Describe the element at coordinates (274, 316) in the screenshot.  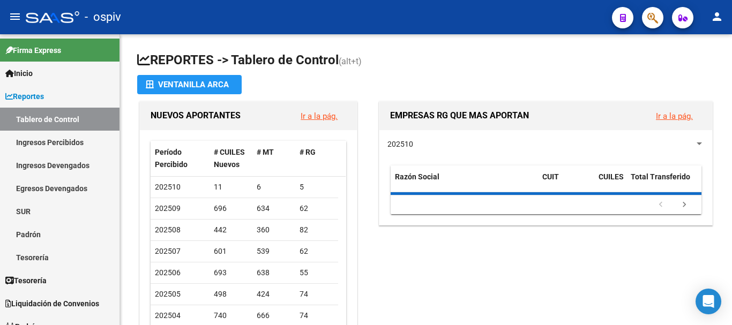
I see `div: 666` at that location.